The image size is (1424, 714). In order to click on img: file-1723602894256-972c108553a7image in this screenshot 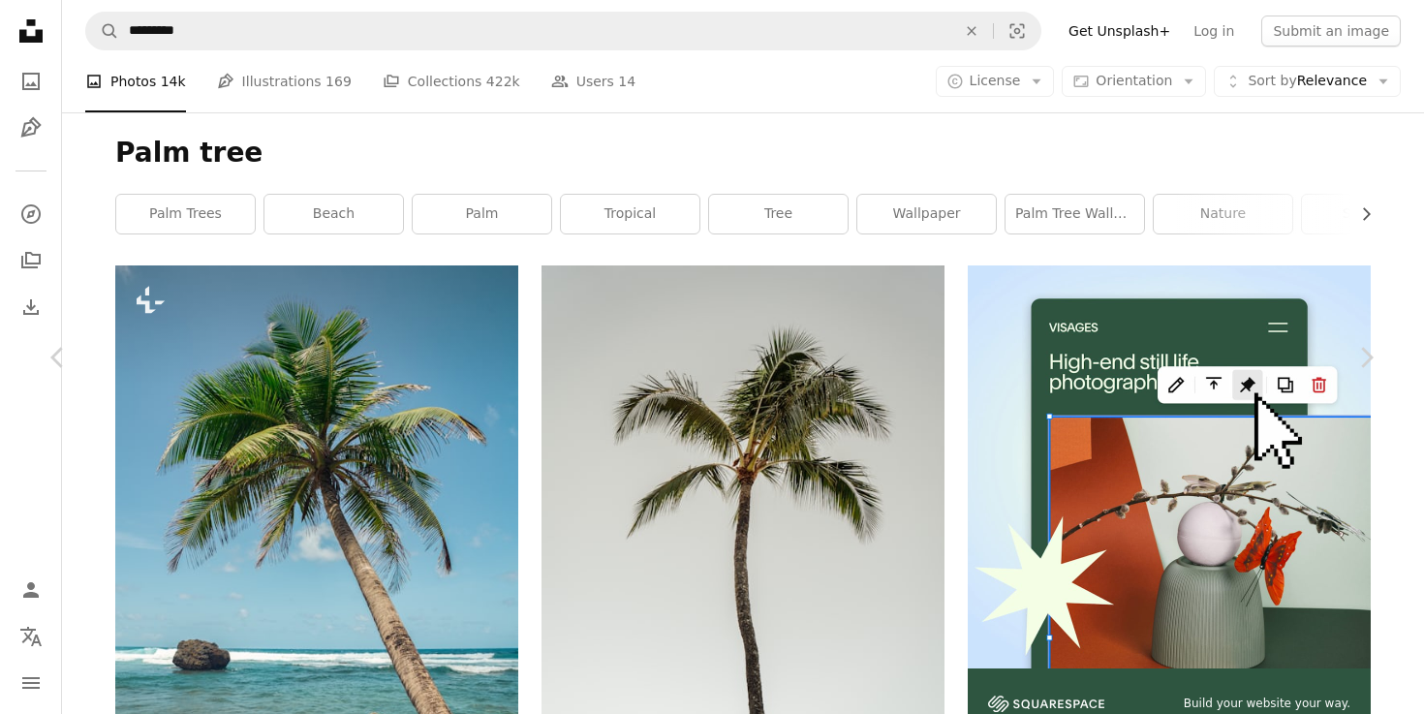, I will do `click(1169, 467)`.